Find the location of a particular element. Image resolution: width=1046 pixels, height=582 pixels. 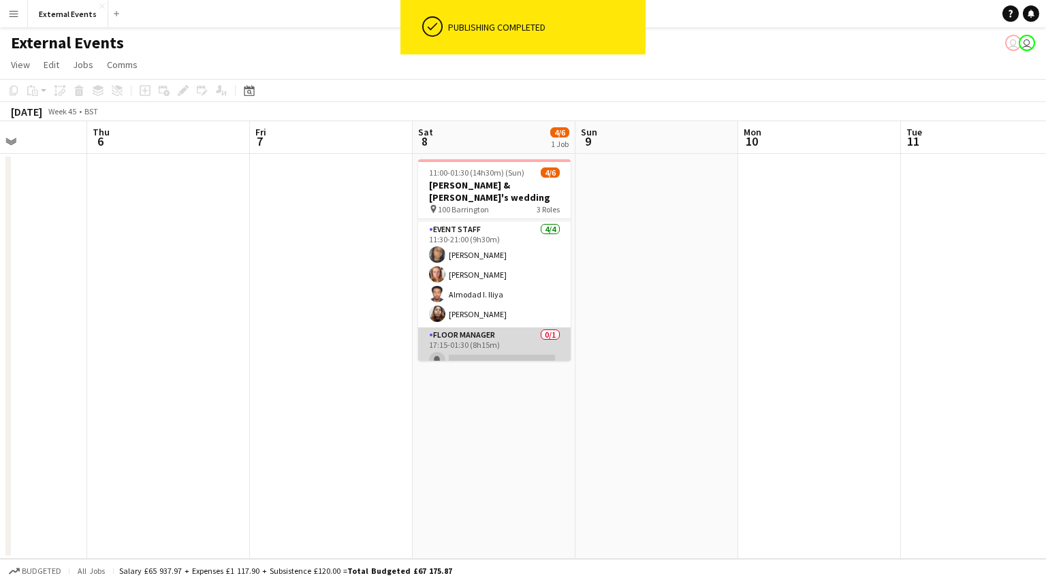

span: Week 45 is located at coordinates (62, 111).